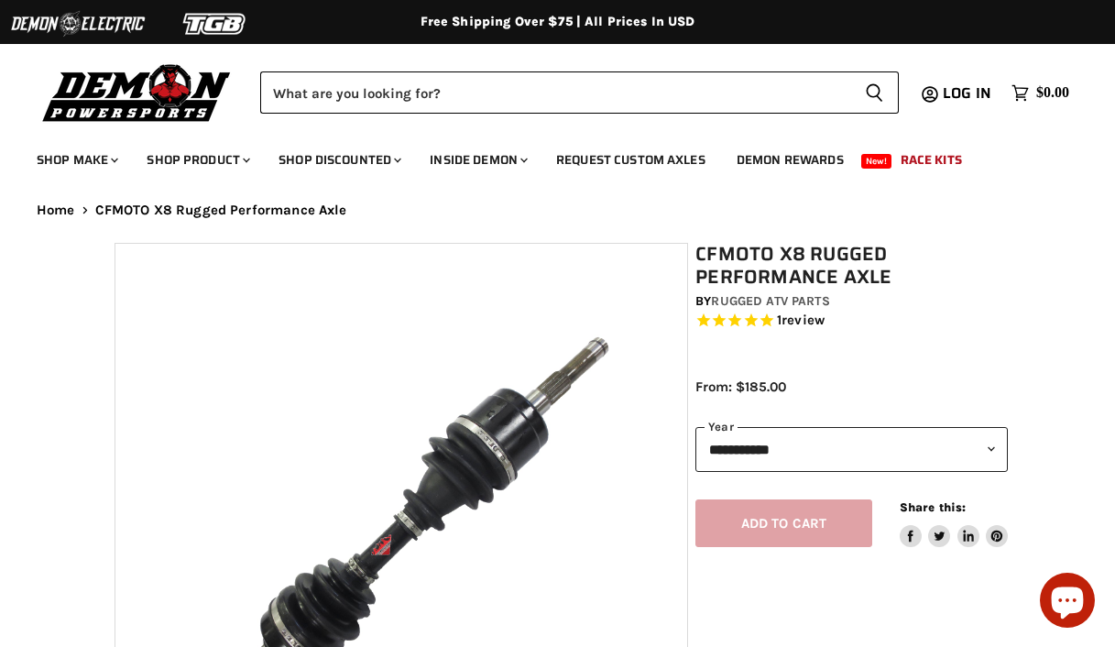  Describe the element at coordinates (932, 507) in the screenshot. I see `span: Share this:` at that location.